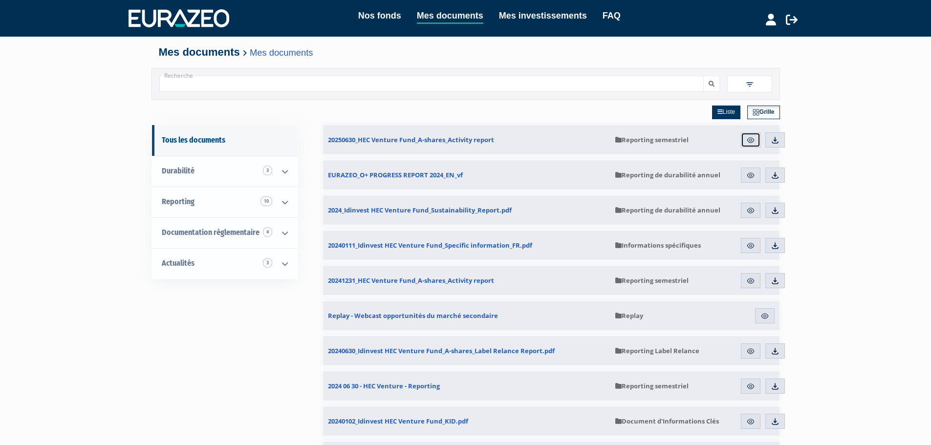 This screenshot has height=445, width=931. Describe the element at coordinates (398, 421) in the screenshot. I see `span: 20240102_Idinvest HEC Venture Fund_KID.pdf` at that location.